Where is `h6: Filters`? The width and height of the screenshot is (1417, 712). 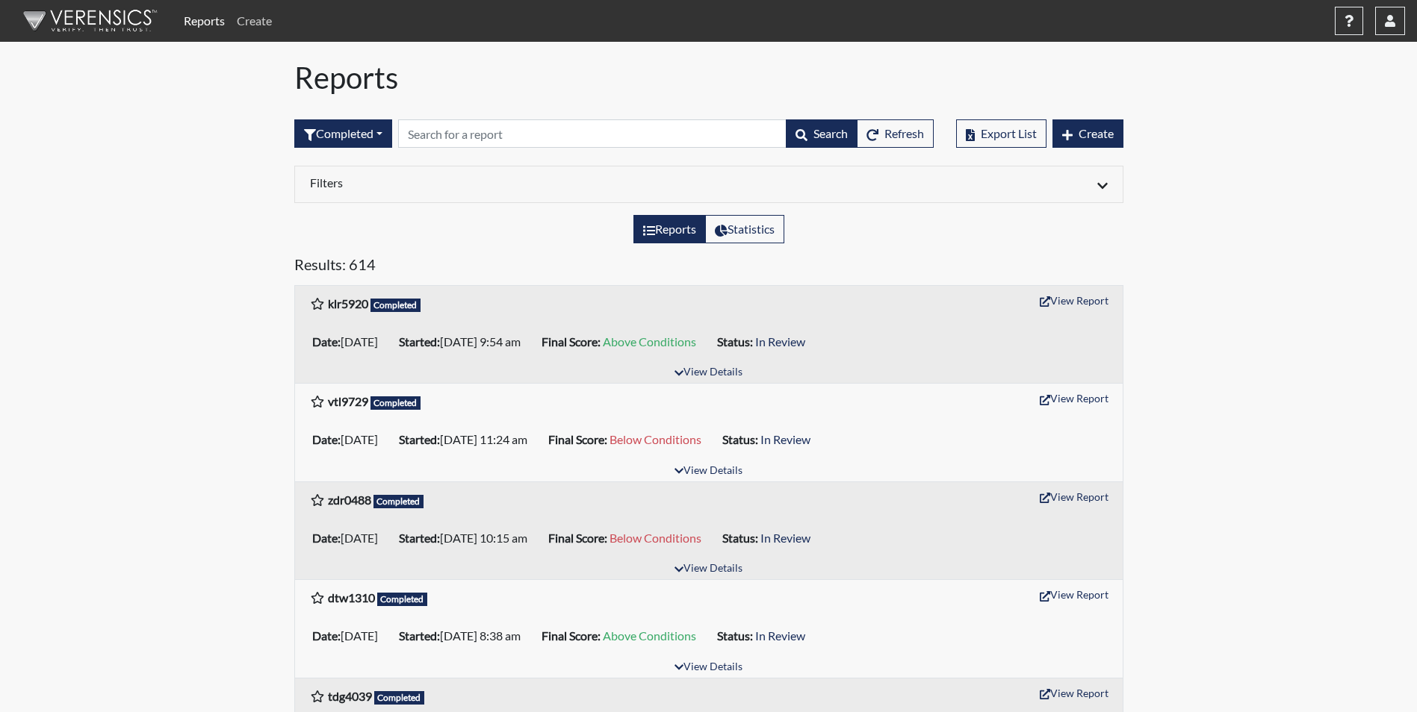 h6: Filters is located at coordinates (503, 182).